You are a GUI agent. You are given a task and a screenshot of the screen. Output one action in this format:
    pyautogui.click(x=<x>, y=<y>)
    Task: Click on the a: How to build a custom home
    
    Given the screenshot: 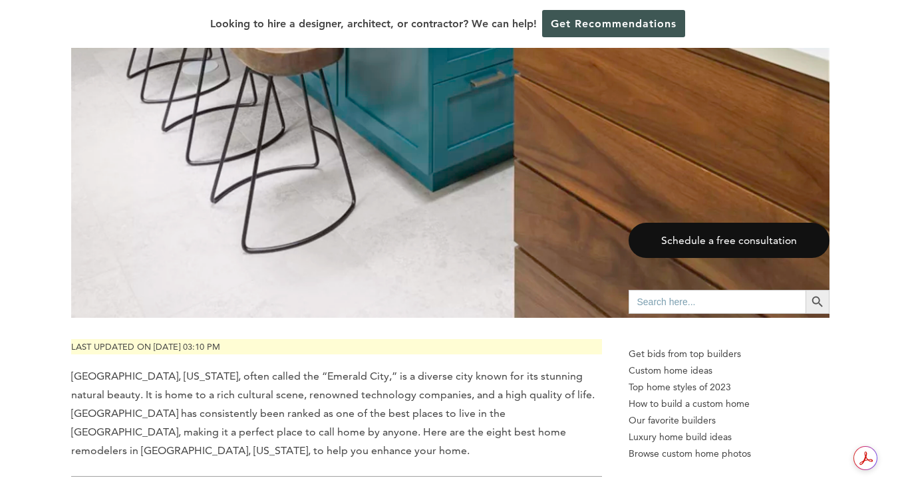 What is the action you would take?
    pyautogui.click(x=729, y=404)
    